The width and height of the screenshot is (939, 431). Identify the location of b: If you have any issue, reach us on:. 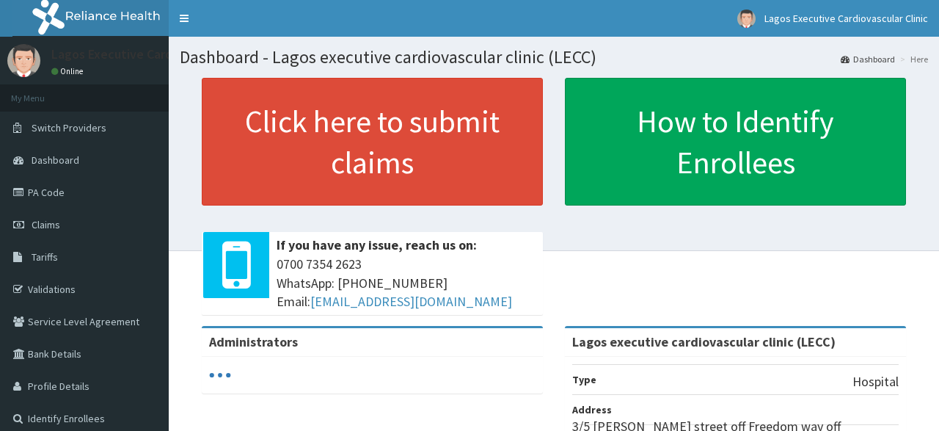
(376, 244).